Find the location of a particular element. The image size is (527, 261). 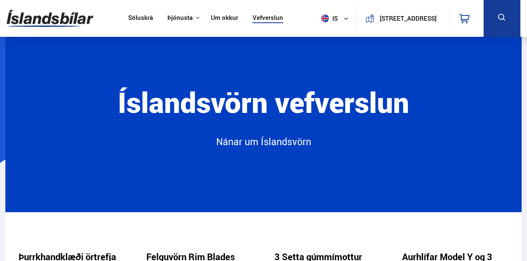

button: Þjónusta is located at coordinates (180, 18).